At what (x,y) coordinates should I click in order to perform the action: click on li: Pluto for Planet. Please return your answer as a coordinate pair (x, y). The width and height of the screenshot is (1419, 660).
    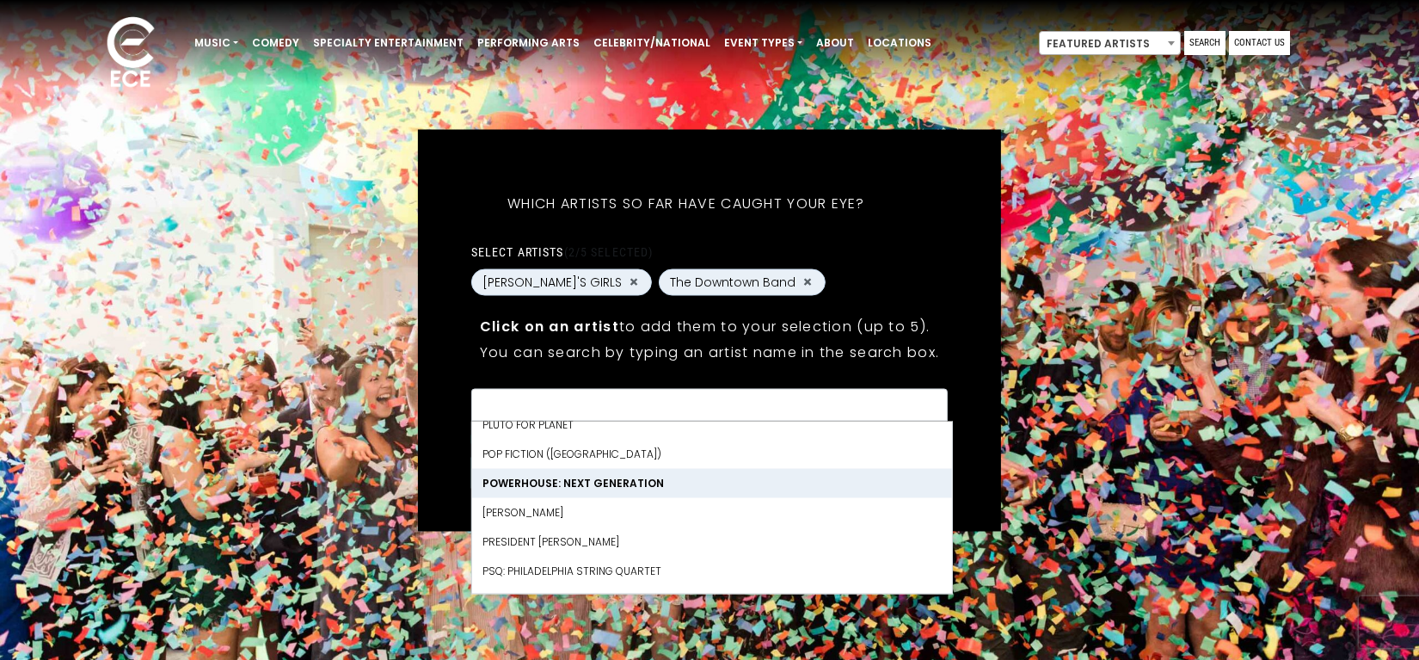
    Looking at the image, I should click on (712, 424).